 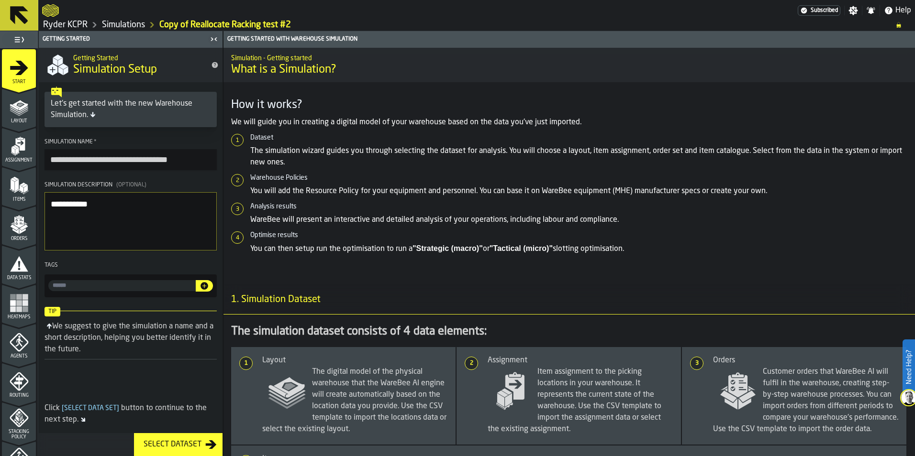 What do you see at coordinates (129, 338) in the screenshot?
I see `div: We suggest to give the simulation a name and a short description, helping you better identify it ...` at bounding box center [129, 338].